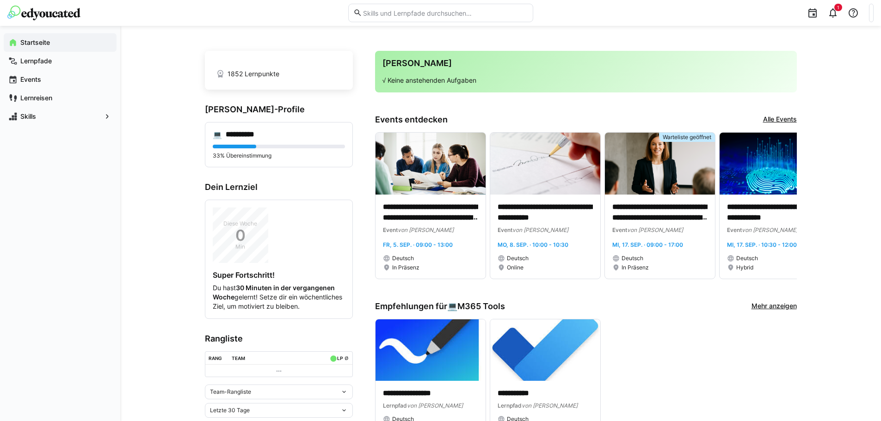 The width and height of the screenshot is (881, 421). Describe the element at coordinates (253, 74) in the screenshot. I see `span: 1852 Lernpunkte` at that location.